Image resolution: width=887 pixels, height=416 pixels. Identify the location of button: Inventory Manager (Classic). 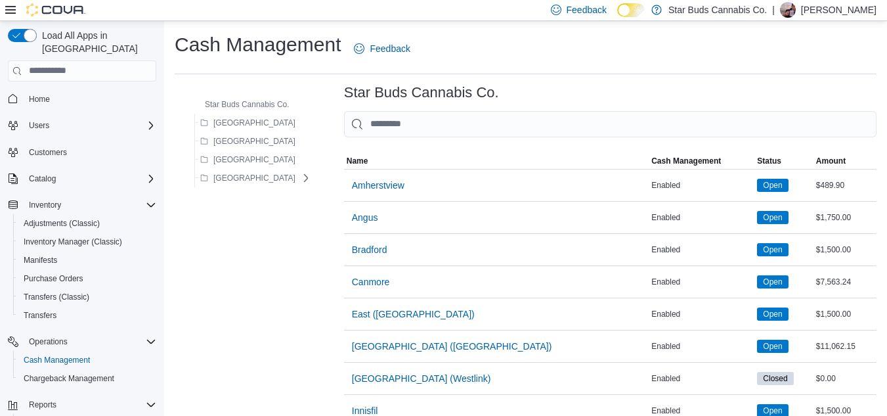
(87, 242).